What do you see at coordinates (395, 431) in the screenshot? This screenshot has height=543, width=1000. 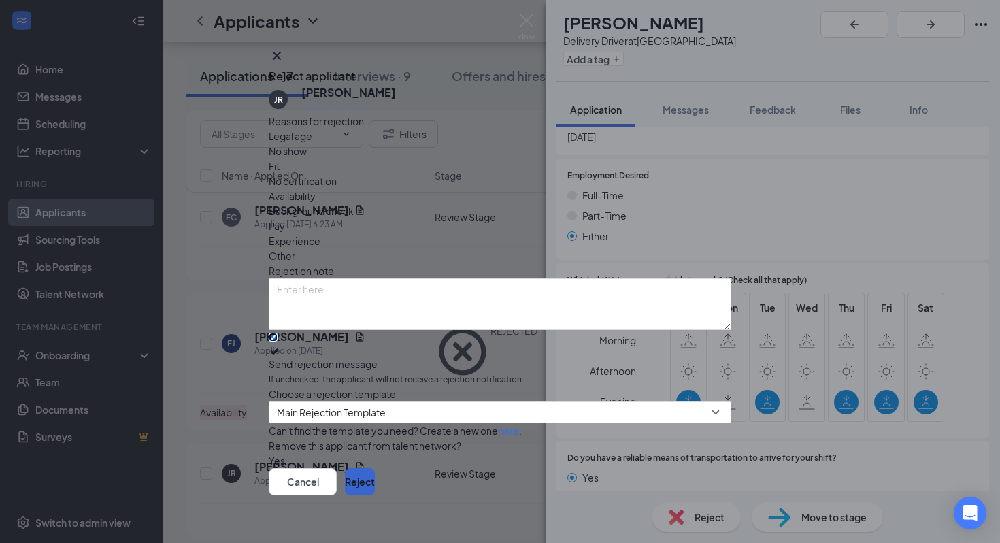 I see `span: Can't find the template you need? Create a new one .` at bounding box center [395, 431].